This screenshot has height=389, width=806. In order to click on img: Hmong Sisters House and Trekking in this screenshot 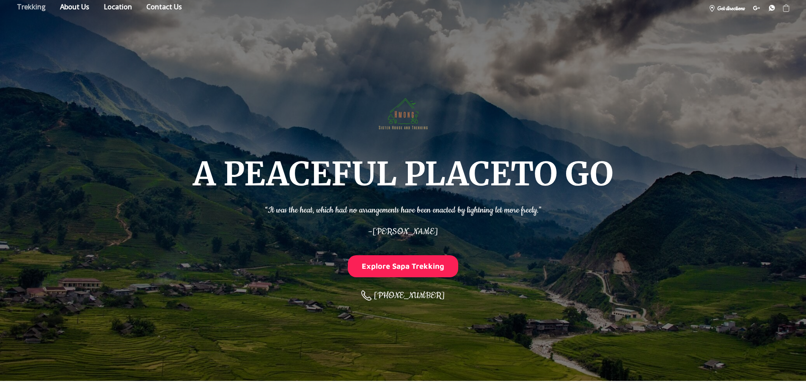, I will do `click(403, 112)`.